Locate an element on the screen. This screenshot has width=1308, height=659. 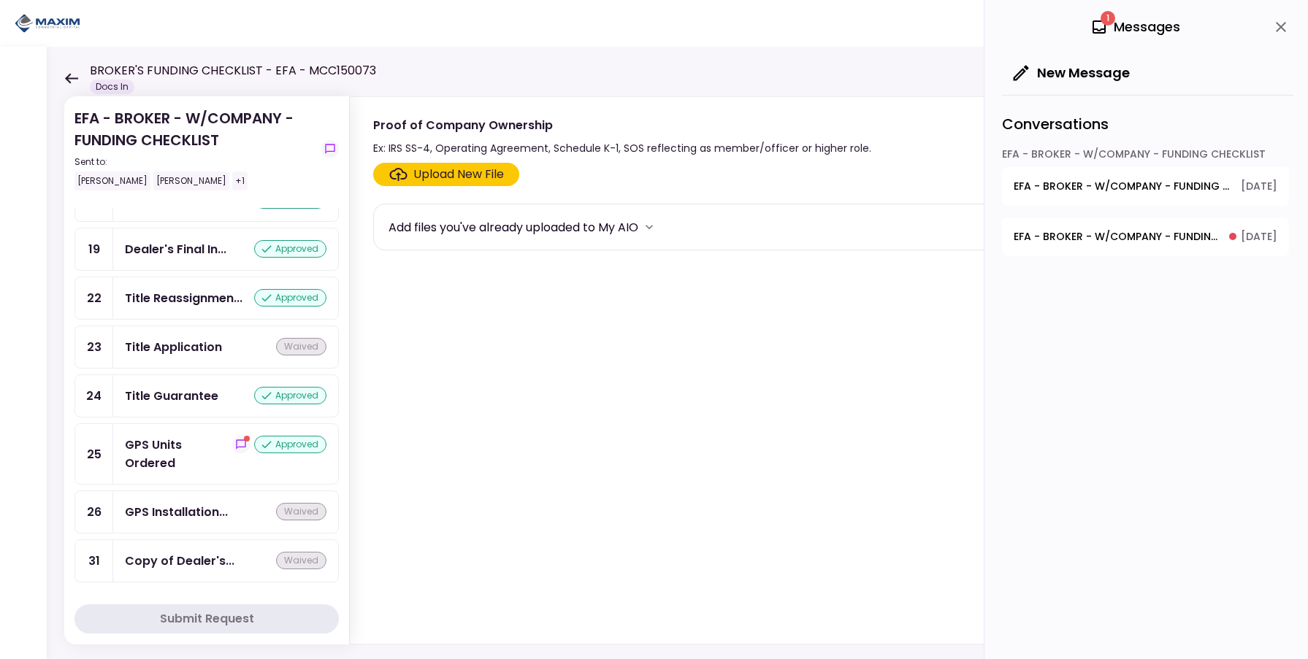
div: 24 is located at coordinates (94, 396).